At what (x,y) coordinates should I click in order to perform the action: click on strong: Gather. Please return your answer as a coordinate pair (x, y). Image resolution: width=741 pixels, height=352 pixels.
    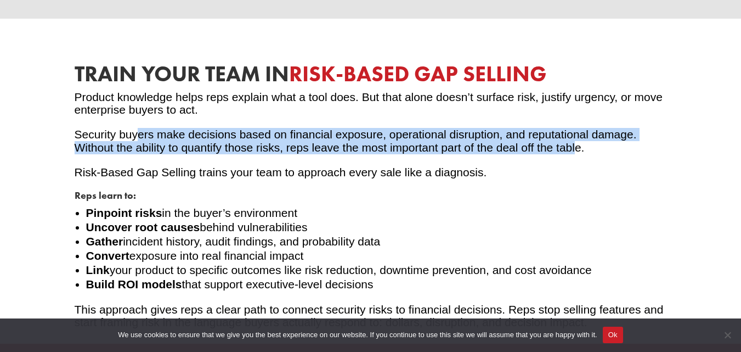
    Looking at the image, I should click on (105, 241).